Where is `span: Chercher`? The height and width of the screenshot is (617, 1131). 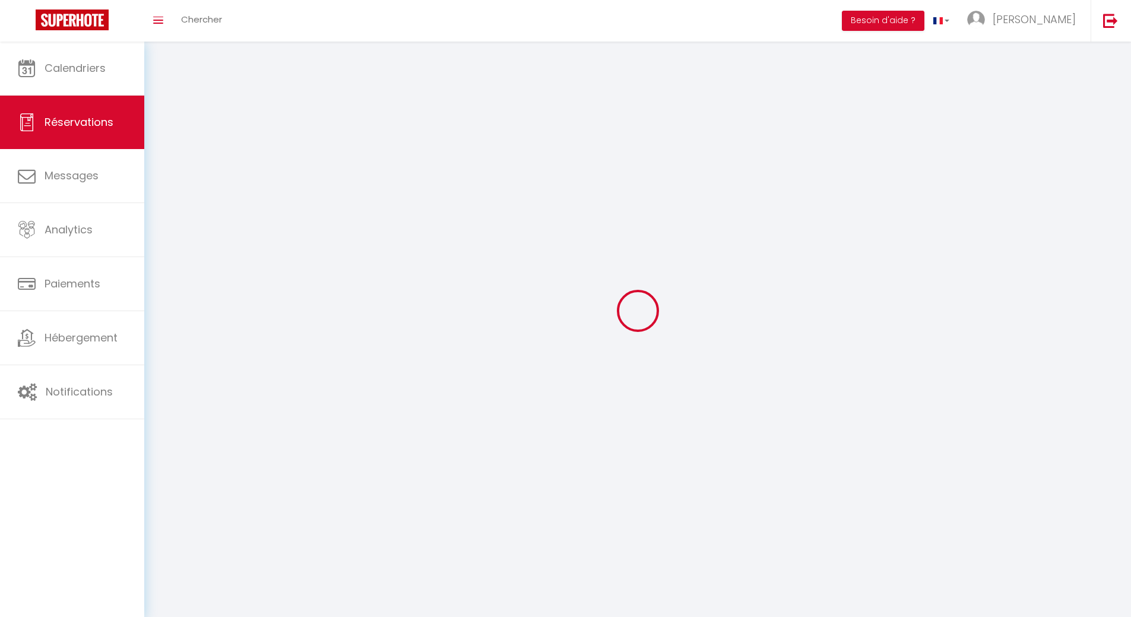
span: Chercher is located at coordinates (201, 19).